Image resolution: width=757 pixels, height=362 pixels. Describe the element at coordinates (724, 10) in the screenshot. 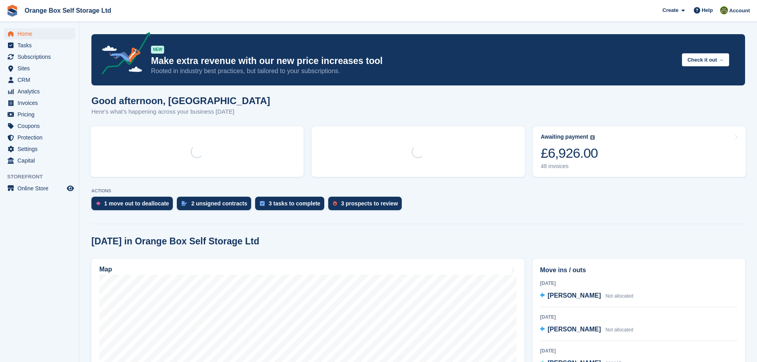

I see `img: Pippa White` at that location.